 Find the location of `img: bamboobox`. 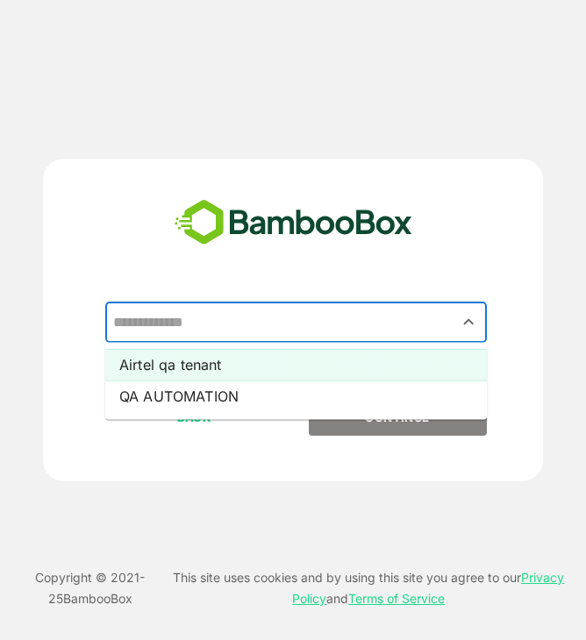

img: bamboobox is located at coordinates (293, 223).